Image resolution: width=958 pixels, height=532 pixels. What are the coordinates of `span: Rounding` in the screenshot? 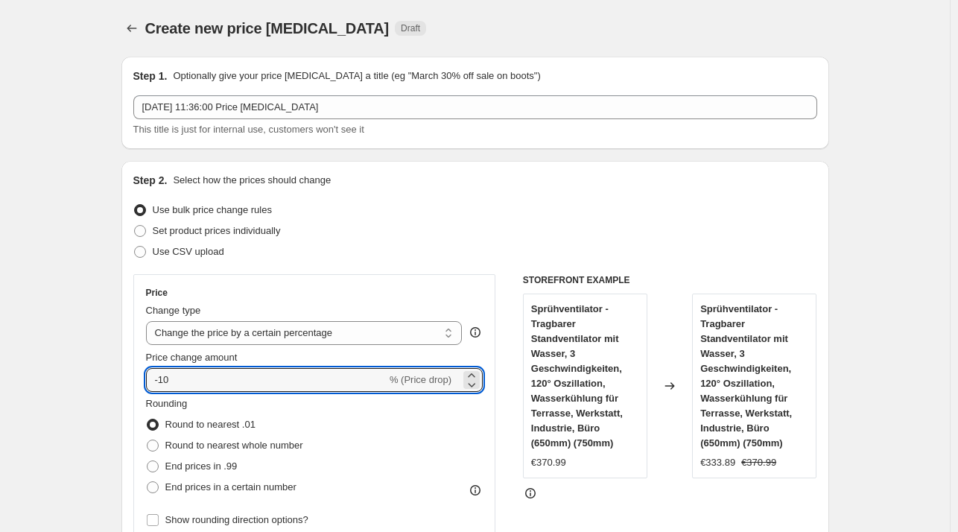 It's located at (167, 403).